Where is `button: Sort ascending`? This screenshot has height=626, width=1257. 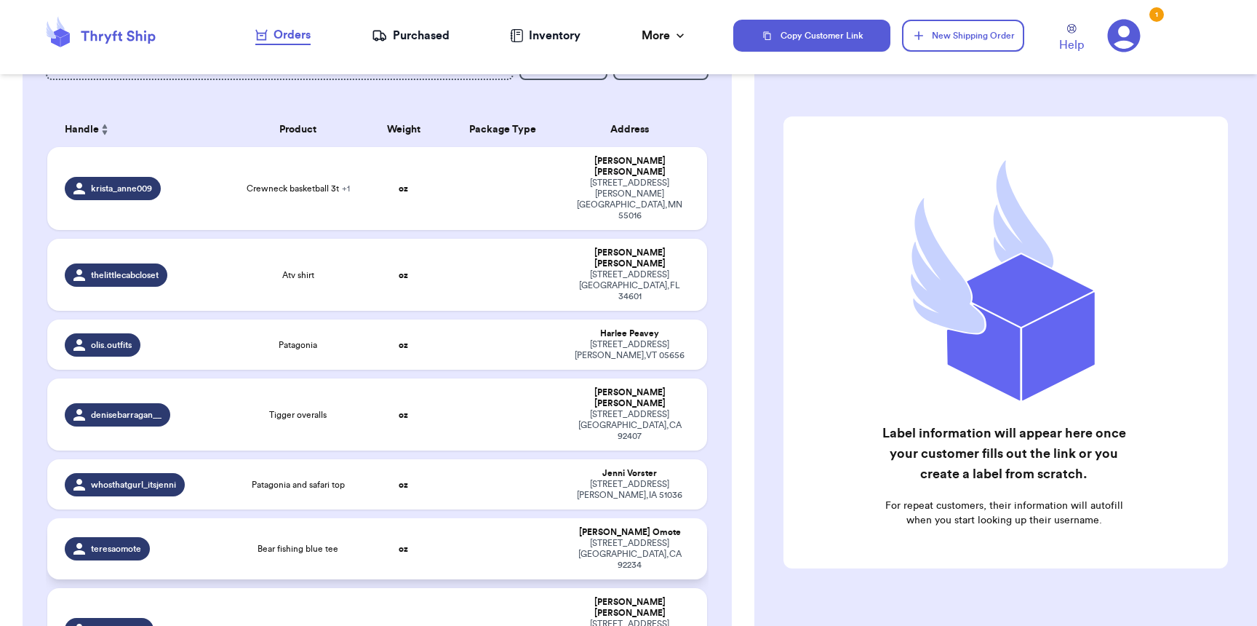
button: Sort ascending is located at coordinates (105, 130).